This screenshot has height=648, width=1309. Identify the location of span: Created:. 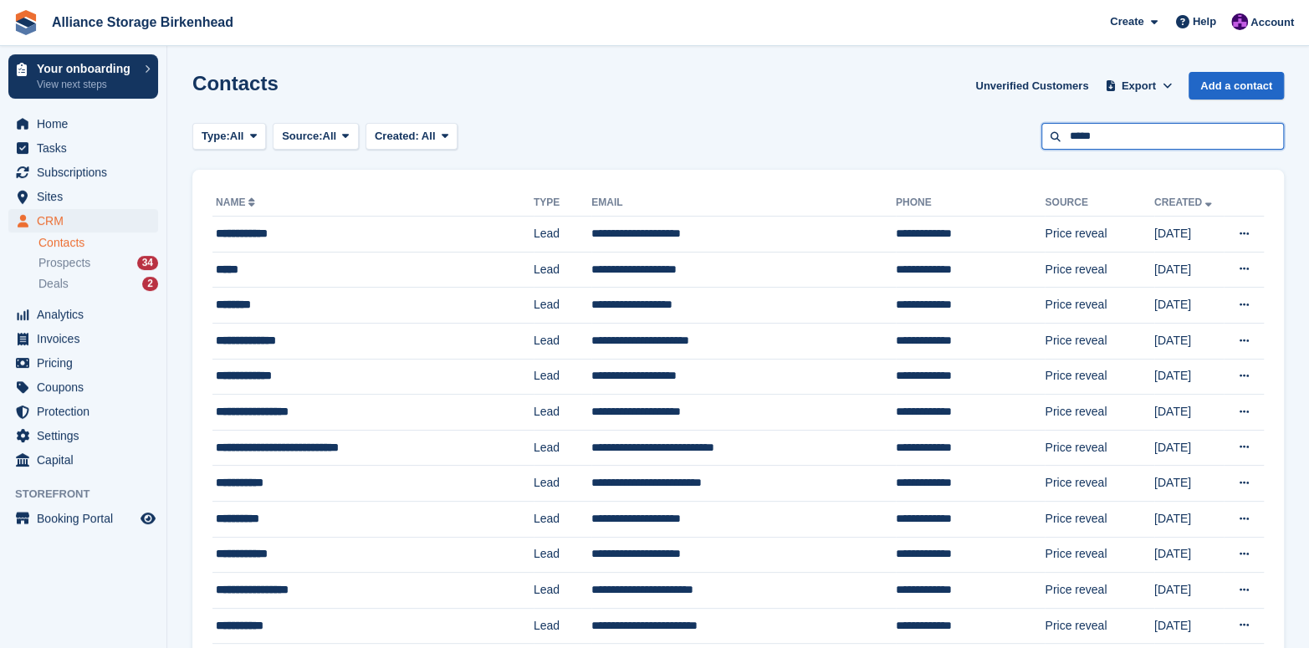
(396, 135).